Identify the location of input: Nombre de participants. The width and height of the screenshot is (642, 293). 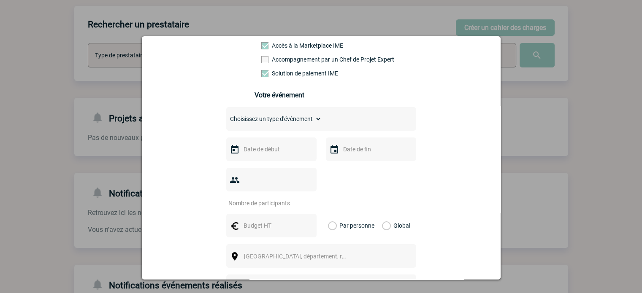
(266, 203).